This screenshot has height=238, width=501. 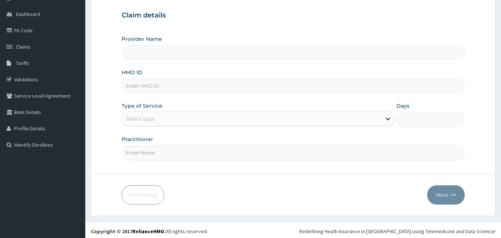 I want to click on label: Type of Service, so click(x=142, y=106).